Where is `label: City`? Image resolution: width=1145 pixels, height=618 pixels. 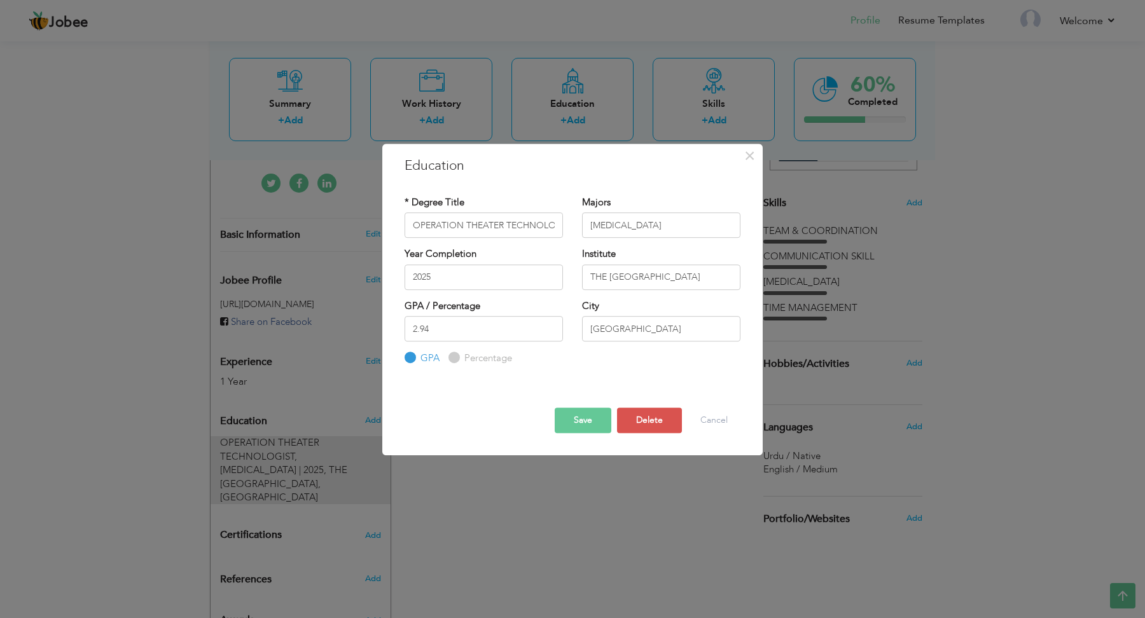
label: City is located at coordinates (590, 306).